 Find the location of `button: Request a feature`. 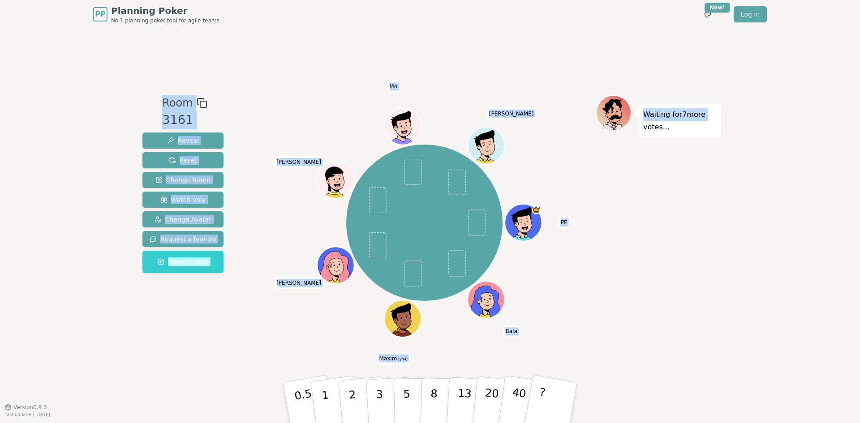

button: Request a feature is located at coordinates (183, 239).